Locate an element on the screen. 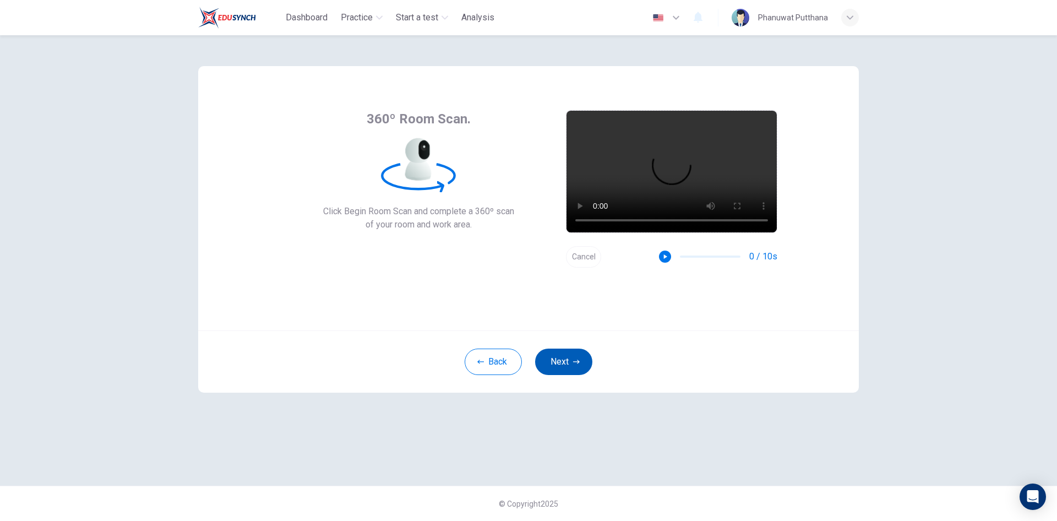 This screenshot has width=1057, height=521. button: Next is located at coordinates (563, 362).